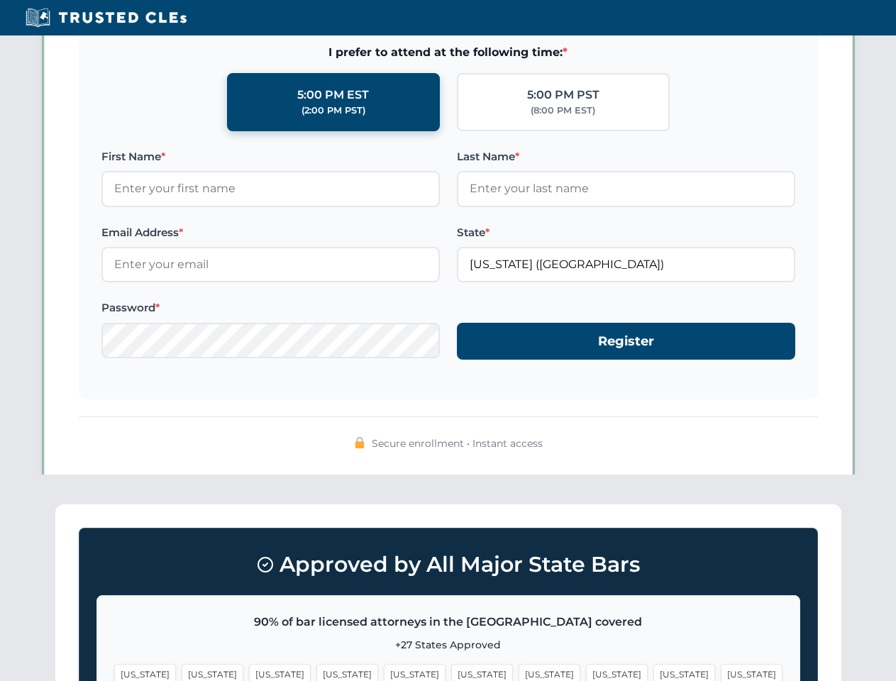  Describe the element at coordinates (106, 18) in the screenshot. I see `img: Trusted CLEs` at that location.